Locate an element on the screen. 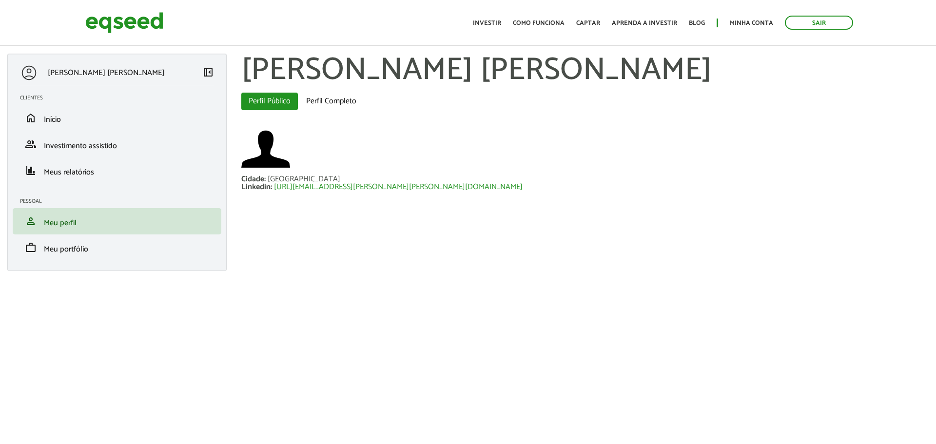 Image resolution: width=936 pixels, height=444 pixels. a: Sair is located at coordinates (819, 22).